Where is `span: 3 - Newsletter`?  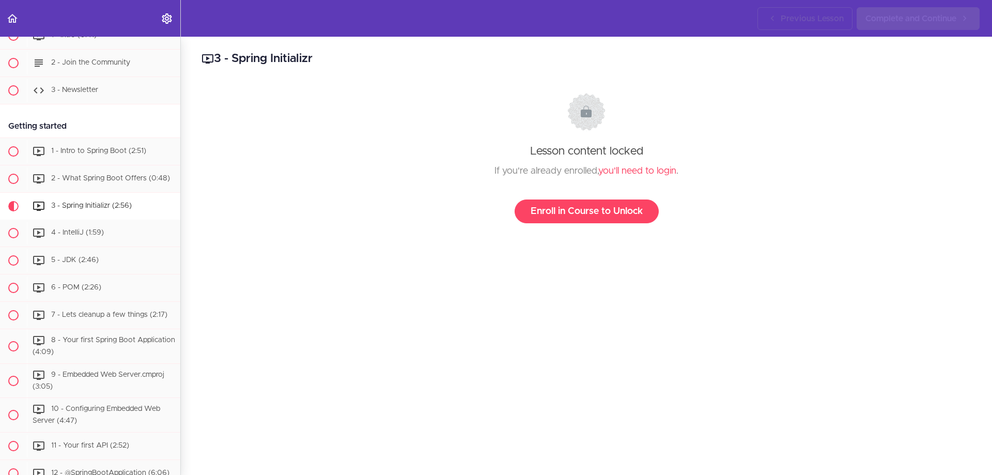 span: 3 - Newsletter is located at coordinates (74, 90).